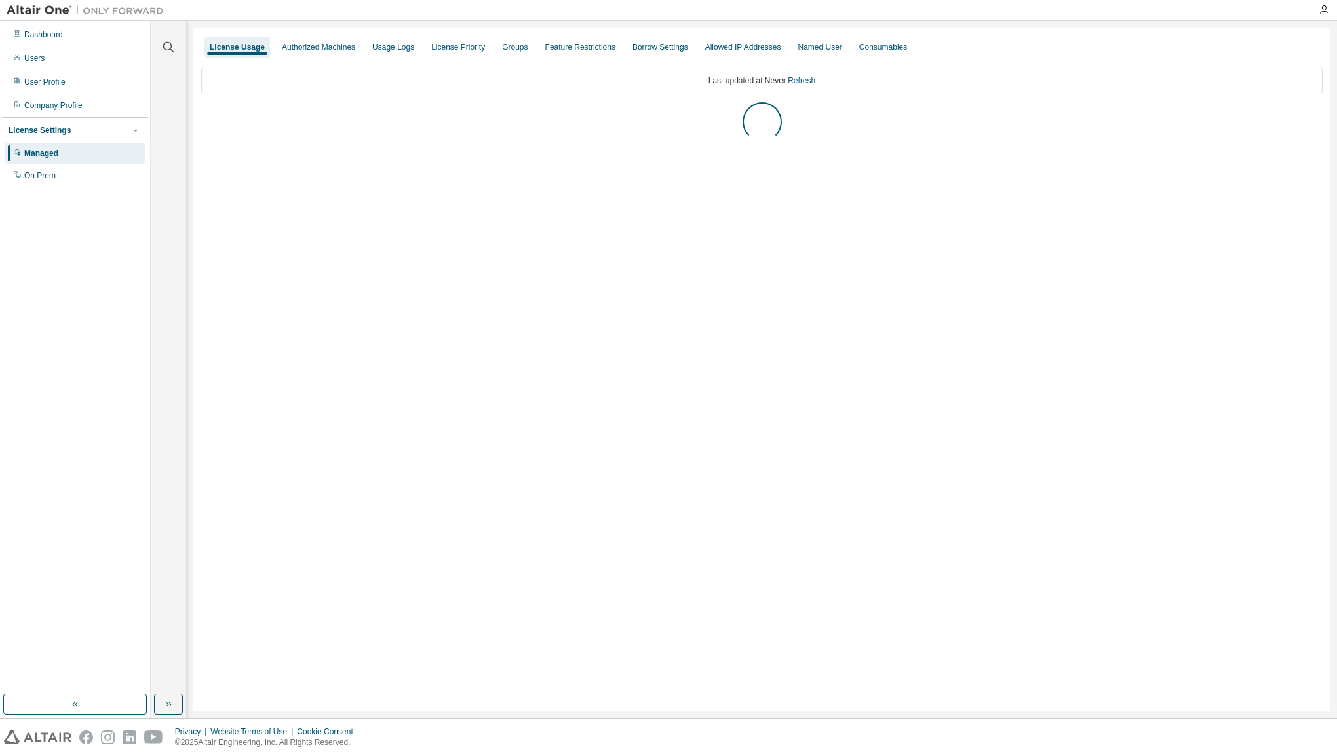 The height and width of the screenshot is (756, 1337). I want to click on div: Borrow Settings, so click(660, 47).